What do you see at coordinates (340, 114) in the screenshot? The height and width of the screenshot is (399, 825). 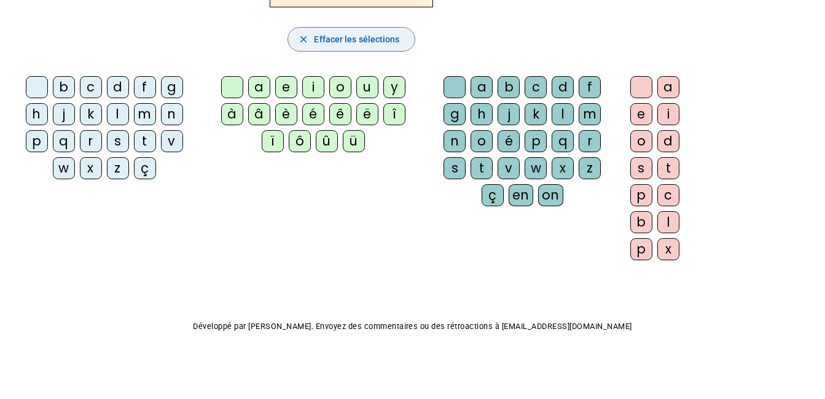 I see `div: ê` at bounding box center [340, 114].